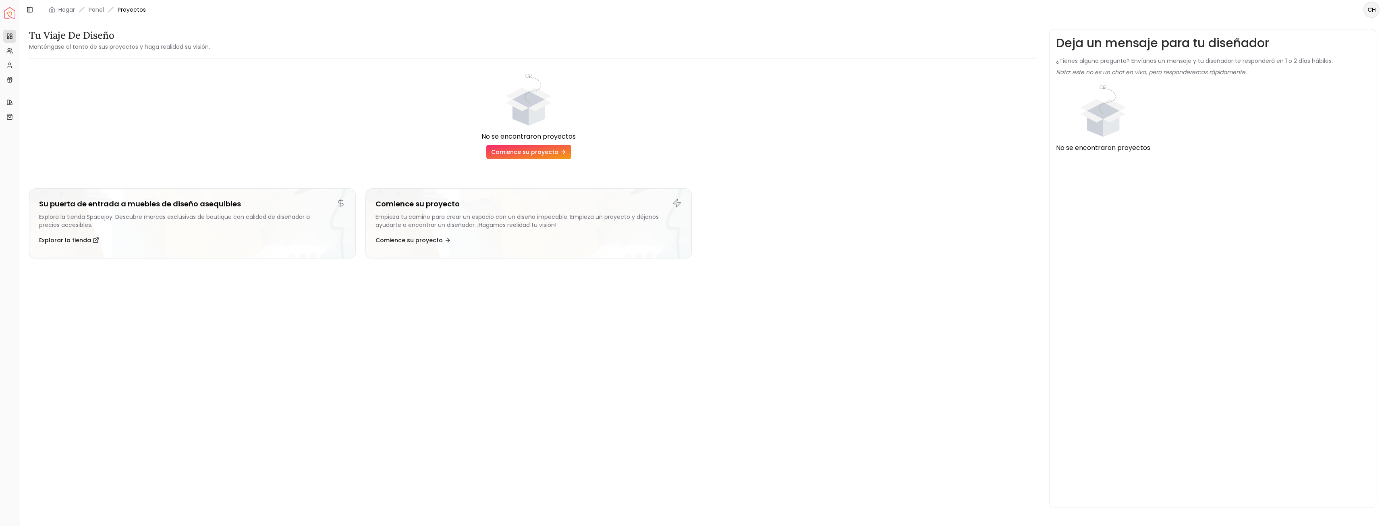 The width and height of the screenshot is (1386, 526). What do you see at coordinates (140, 204) in the screenshot?
I see `font: Su puerta de entrada a muebles de diseño asequibles` at bounding box center [140, 204].